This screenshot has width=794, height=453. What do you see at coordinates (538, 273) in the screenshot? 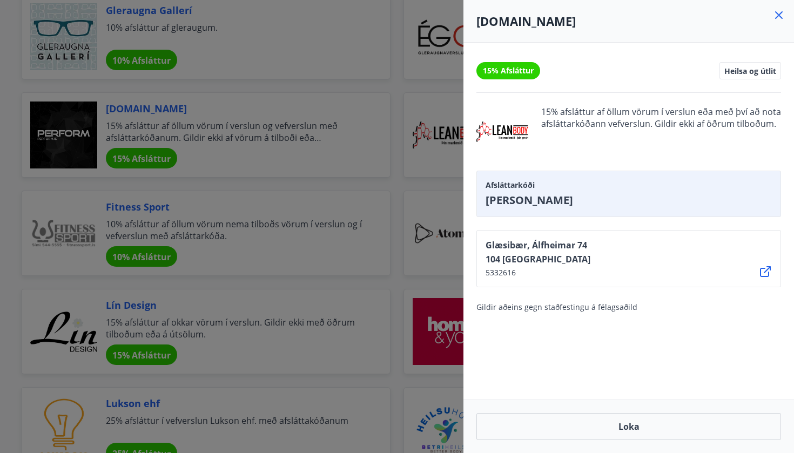
I see `span: 5332616` at bounding box center [538, 273].